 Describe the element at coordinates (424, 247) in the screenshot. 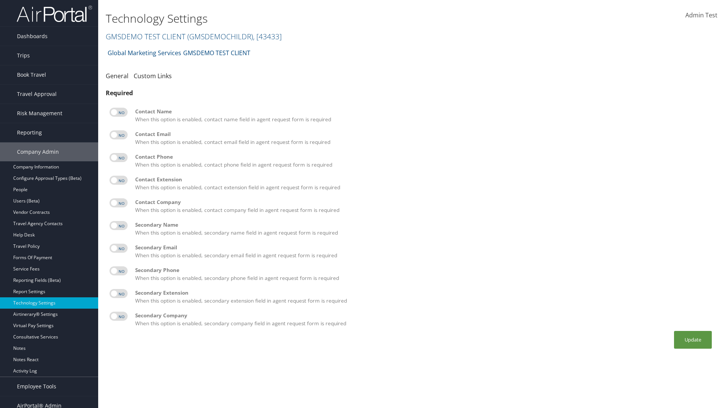

I see `div: Secondary Email` at that location.